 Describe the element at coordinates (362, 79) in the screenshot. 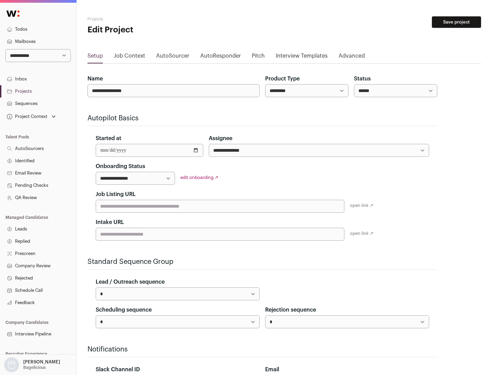

I see `label: Status` at that location.